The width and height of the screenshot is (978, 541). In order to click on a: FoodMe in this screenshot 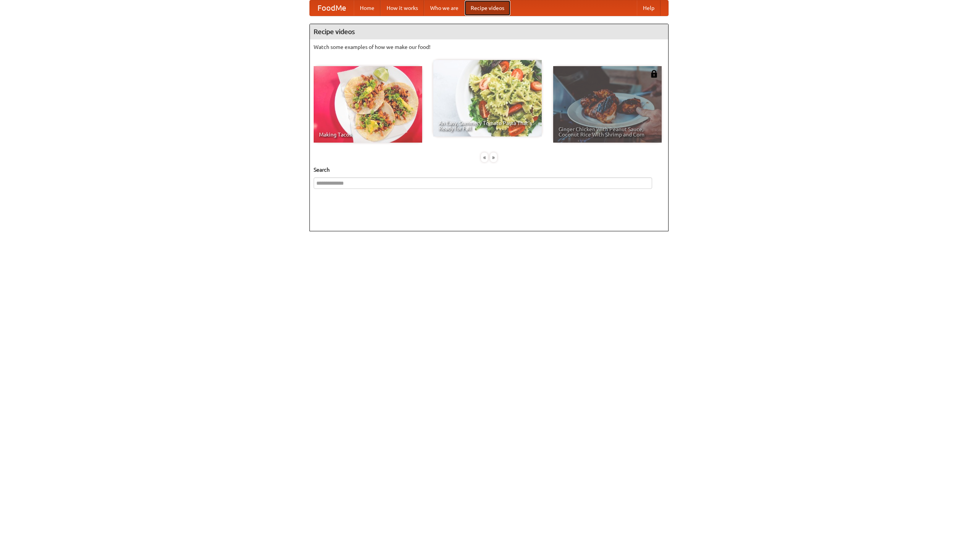, I will do `click(332, 8)`.